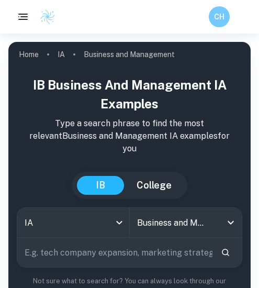  What do you see at coordinates (231, 222) in the screenshot?
I see `button: Open` at bounding box center [231, 222].